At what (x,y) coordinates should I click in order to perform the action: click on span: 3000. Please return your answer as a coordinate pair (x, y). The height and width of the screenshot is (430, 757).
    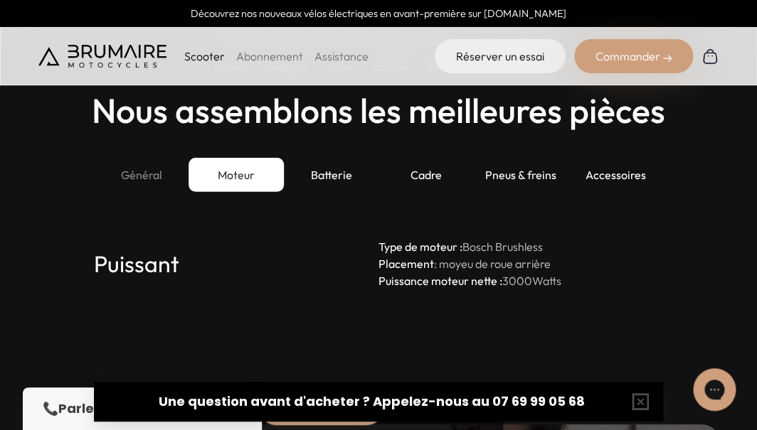
    Looking at the image, I should click on (517, 281).